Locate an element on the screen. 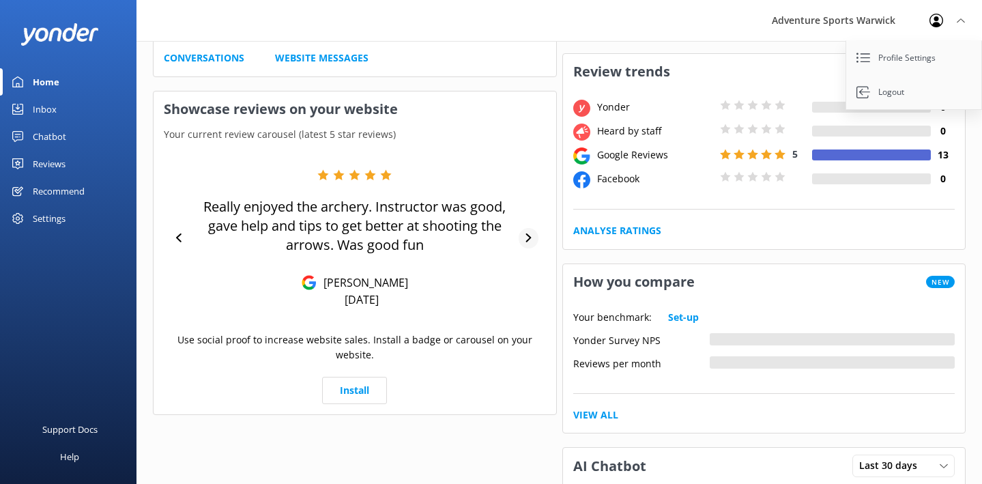 Image resolution: width=982 pixels, height=484 pixels. a: View All is located at coordinates (596, 415).